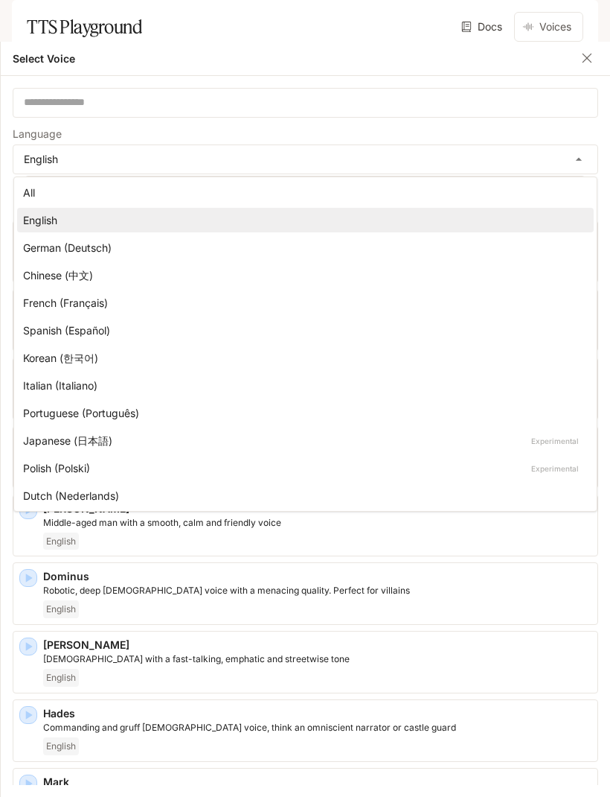 The width and height of the screenshot is (610, 797). I want to click on div: All, so click(302, 192).